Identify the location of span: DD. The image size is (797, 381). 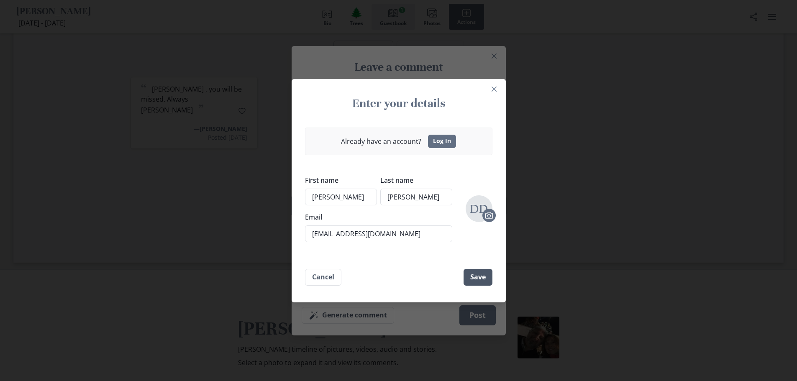
(479, 208).